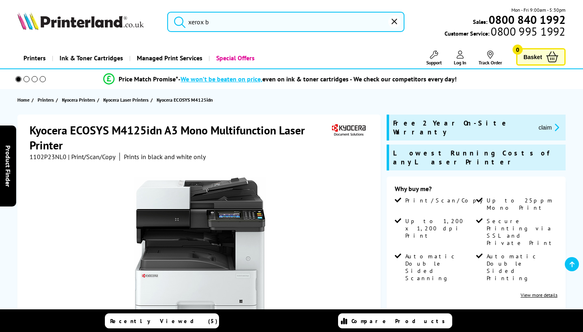 Image resolution: width=583 pixels, height=332 pixels. Describe the element at coordinates (540, 57) in the screenshot. I see `a: Basket 0` at that location.